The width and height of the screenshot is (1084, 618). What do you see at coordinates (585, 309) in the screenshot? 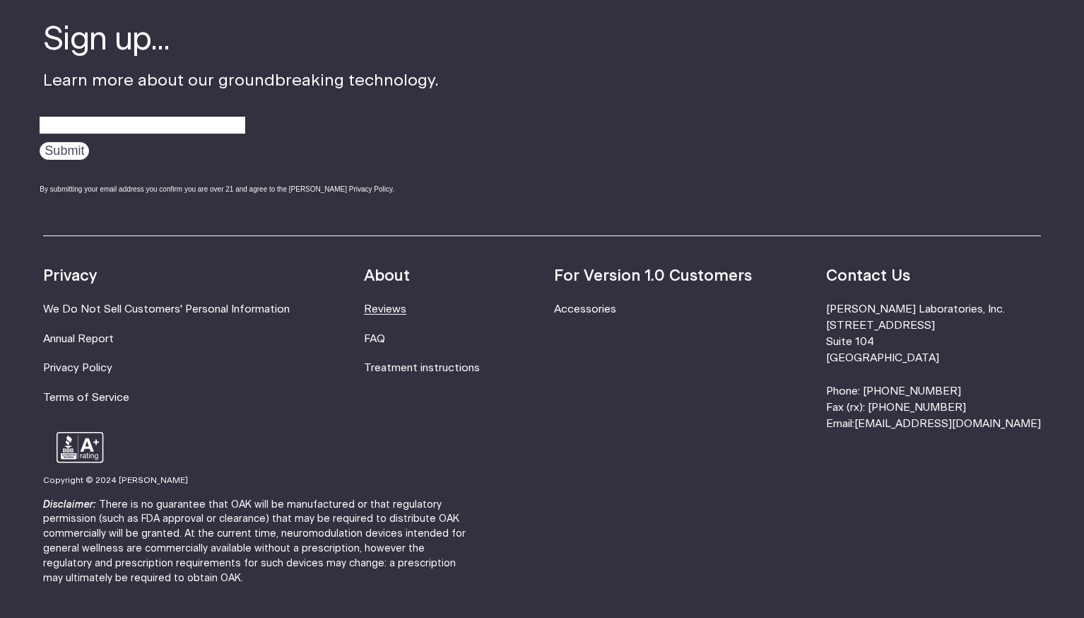
I see `a: Accessories` at bounding box center [585, 309].